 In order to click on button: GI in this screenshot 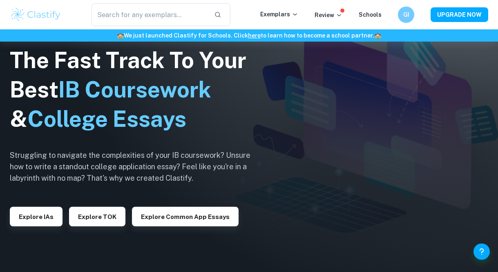, I will do `click(406, 15)`.